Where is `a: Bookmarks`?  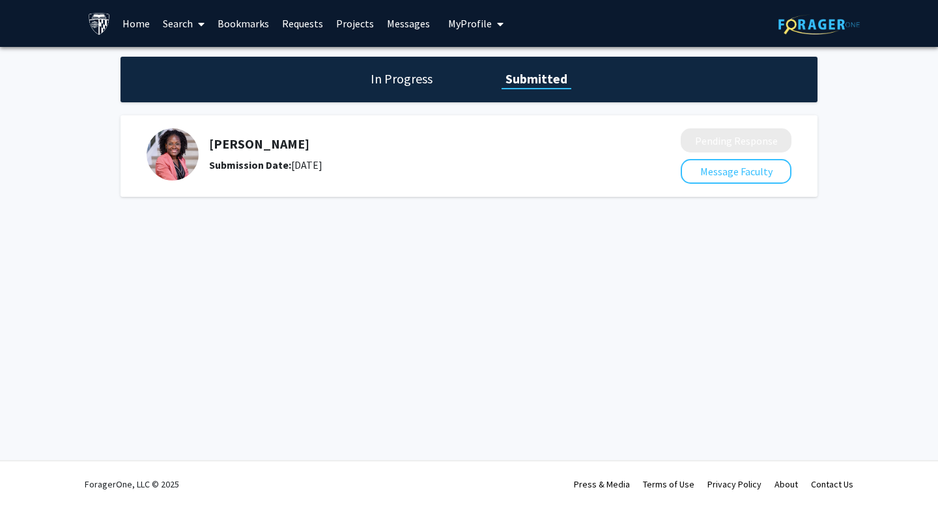 a: Bookmarks is located at coordinates (243, 23).